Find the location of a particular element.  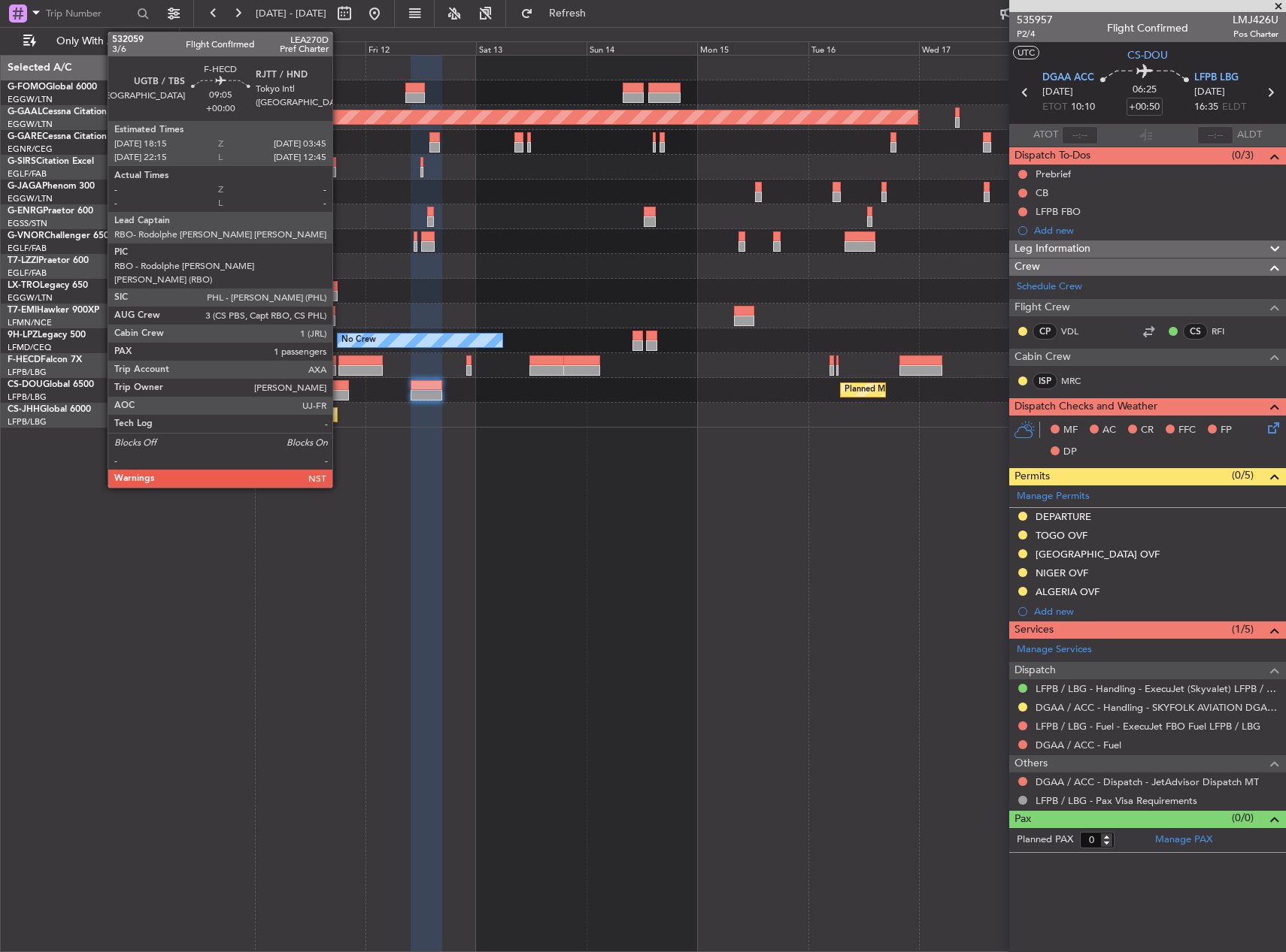

a: LFMN/NCE is located at coordinates (30, 323).